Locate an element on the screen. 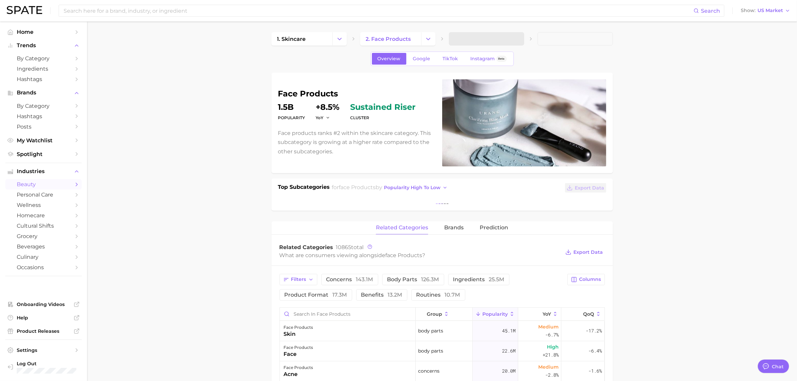 This screenshot has width=797, height=381. span: Google is located at coordinates (422, 59).